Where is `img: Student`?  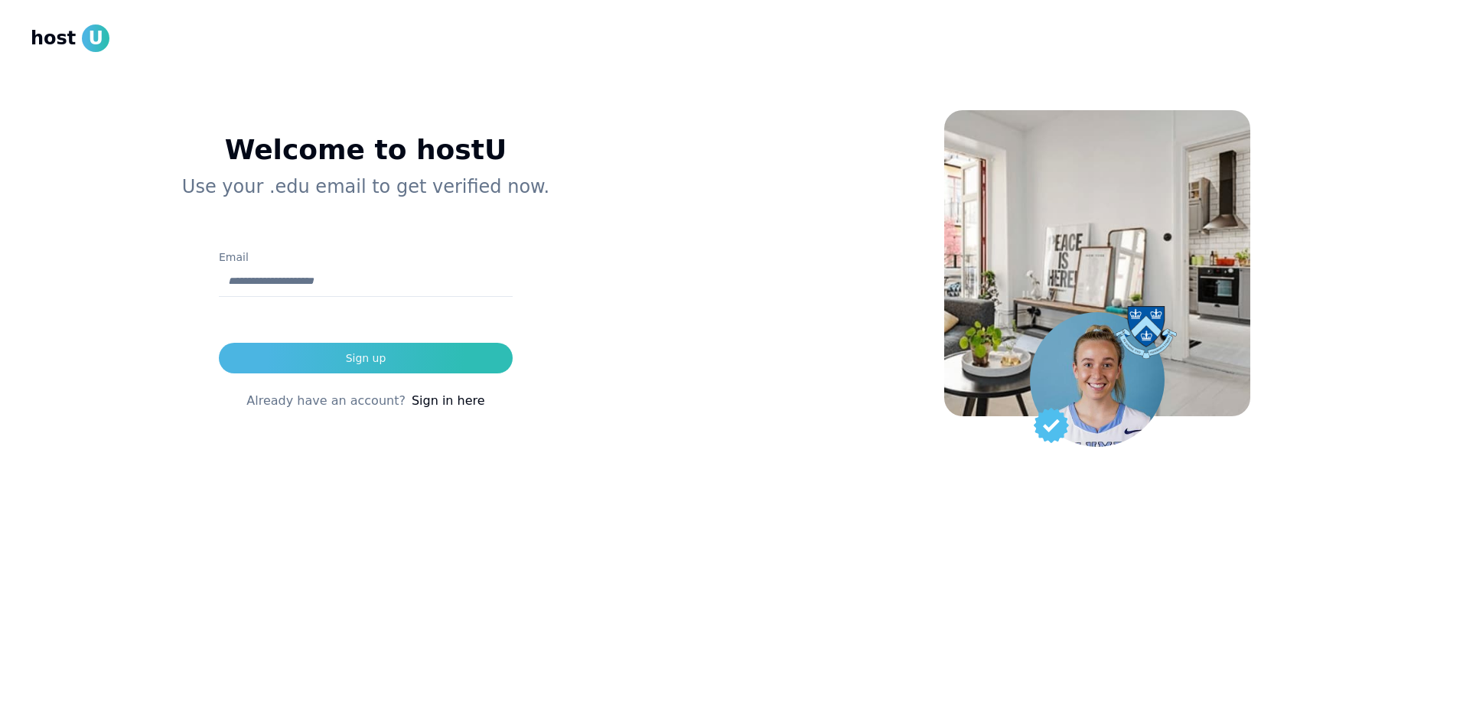 img: Student is located at coordinates (1098, 380).